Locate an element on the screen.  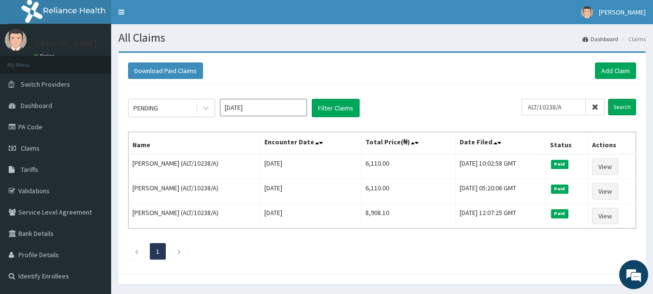
button: Download Paid Claims is located at coordinates (165, 71).